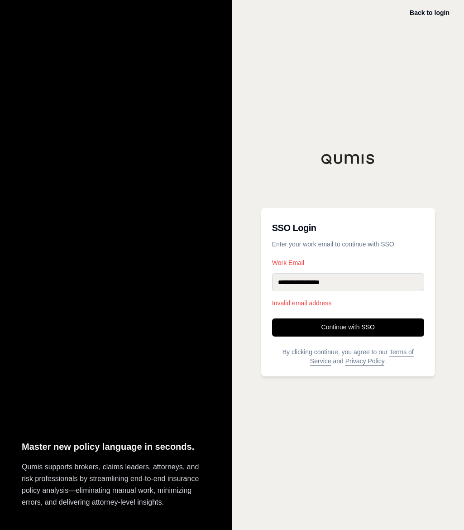 The width and height of the screenshot is (464, 530). Describe the element at coordinates (348, 244) in the screenshot. I see `p: Enter your work email to continue with SSO` at that location.